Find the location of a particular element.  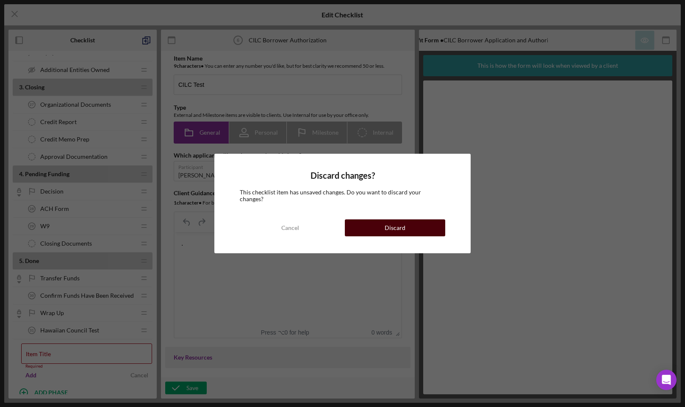

h4: Discard changes? is located at coordinates (342, 175).